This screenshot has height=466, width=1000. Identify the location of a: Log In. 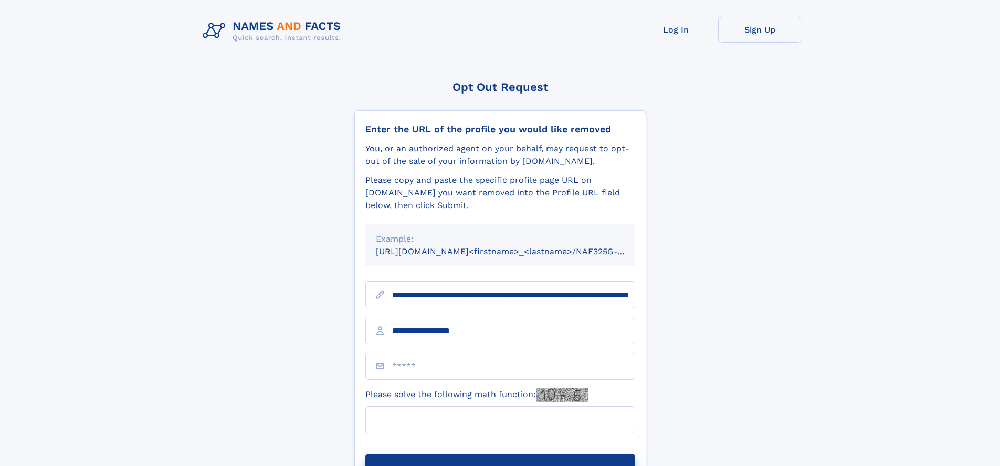
(676, 29).